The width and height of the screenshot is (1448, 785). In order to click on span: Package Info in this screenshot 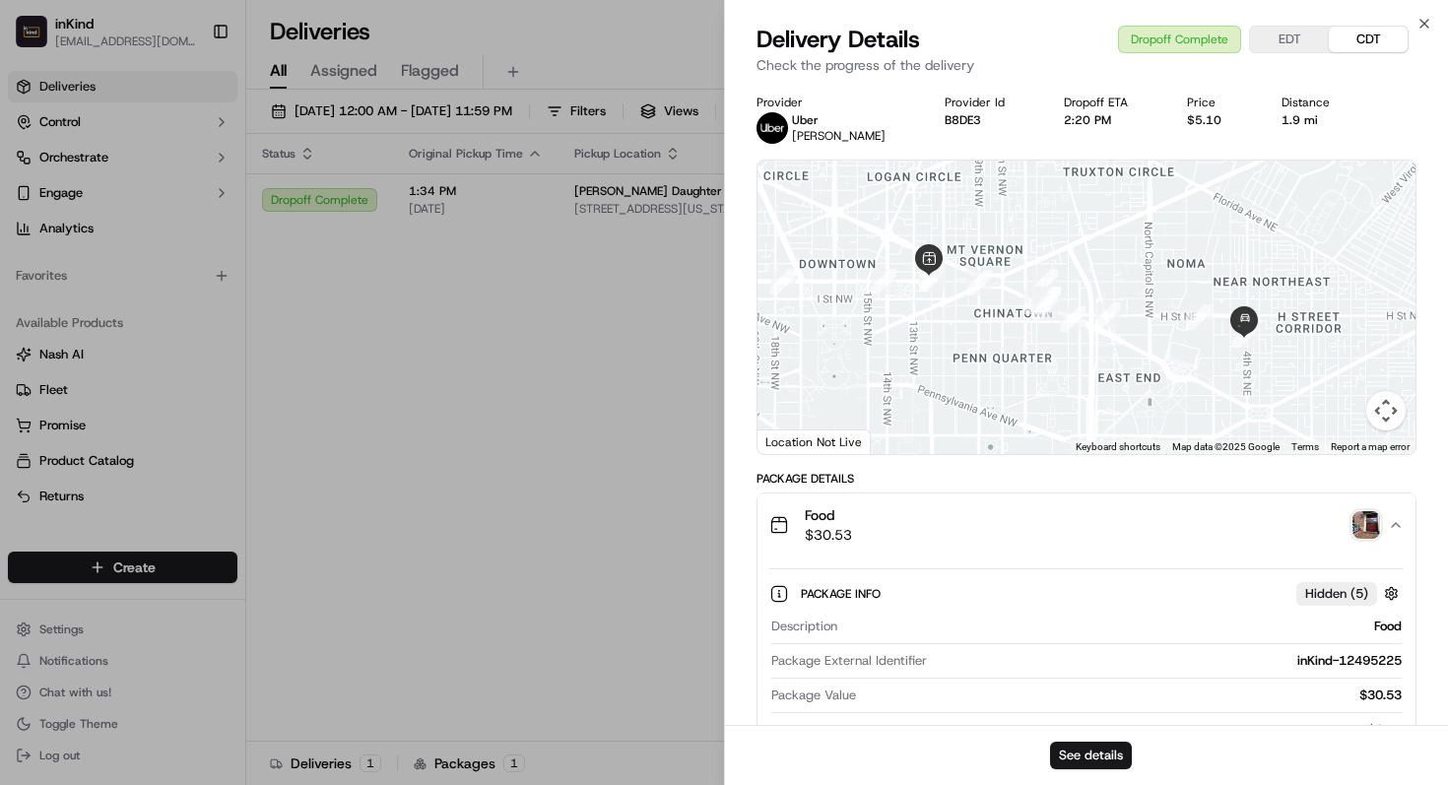, I will do `click(842, 594)`.